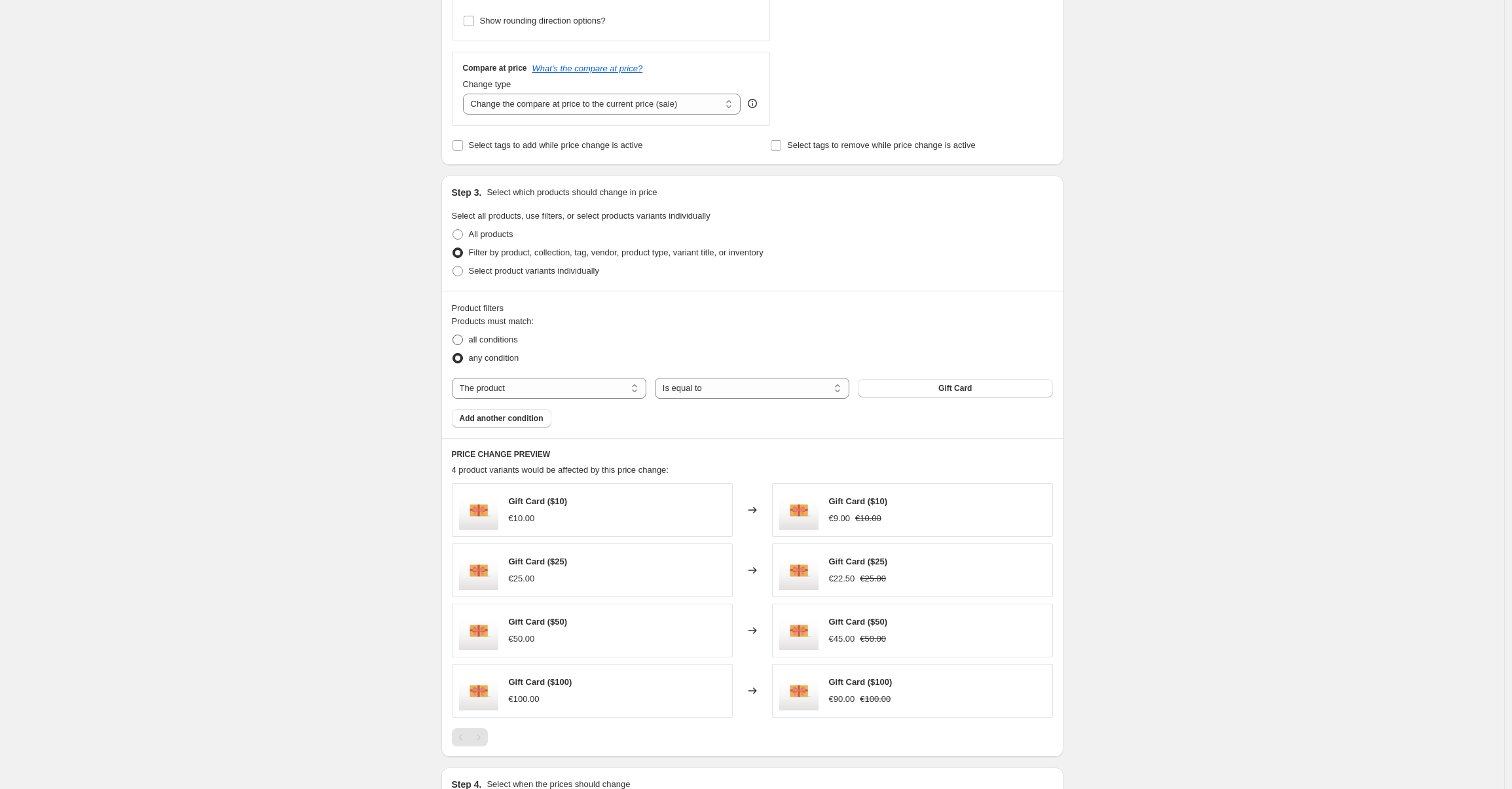  What do you see at coordinates (560, 469) in the screenshot?
I see `span: 4 product variants would be affected by this price change:` at bounding box center [560, 469].